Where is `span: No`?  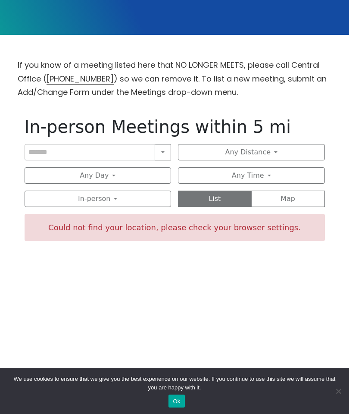
span: No is located at coordinates (338, 391).